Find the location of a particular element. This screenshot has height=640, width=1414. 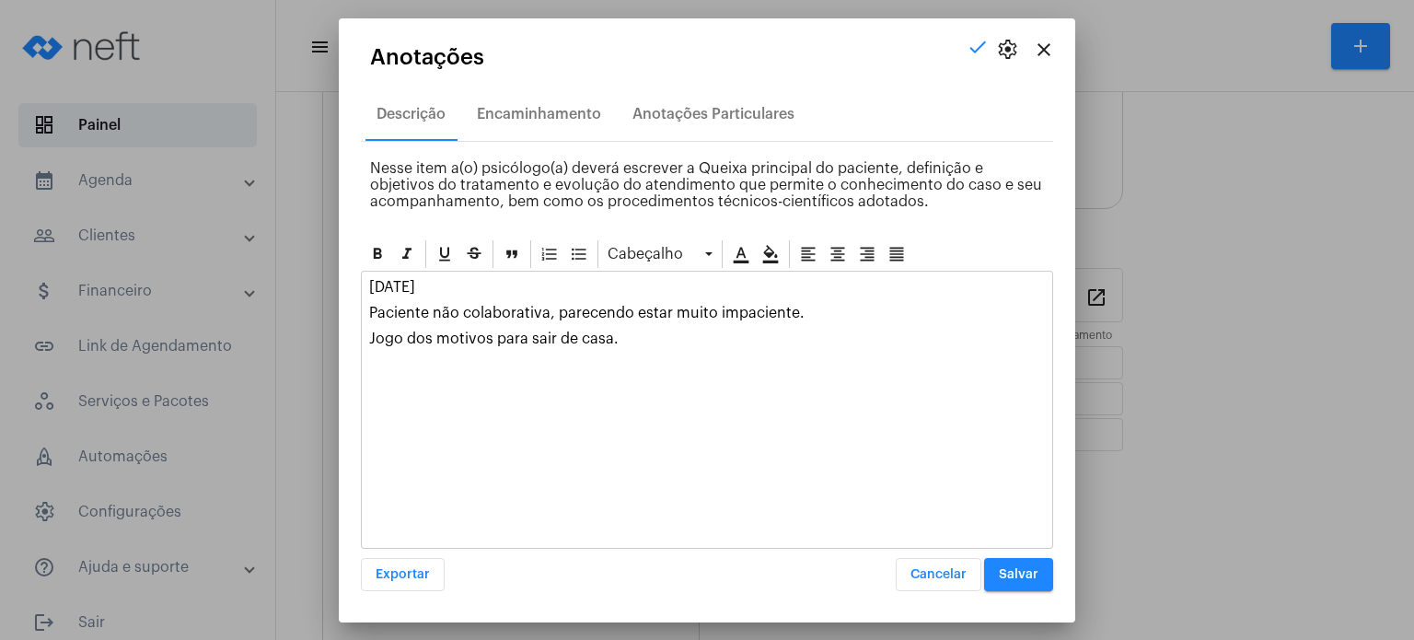

span: Cancelar is located at coordinates (938, 574).